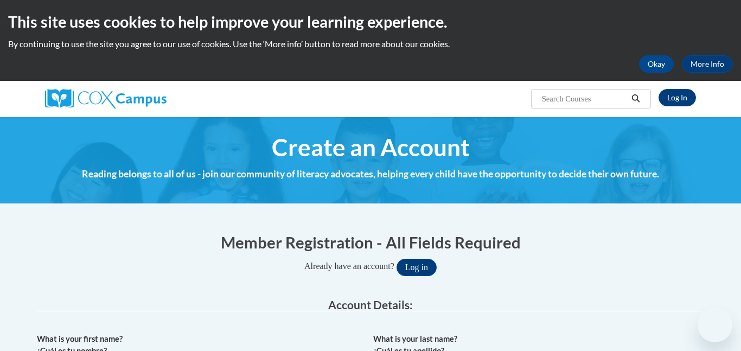 This screenshot has height=351, width=741. Describe the element at coordinates (657, 64) in the screenshot. I see `button: Okay` at that location.